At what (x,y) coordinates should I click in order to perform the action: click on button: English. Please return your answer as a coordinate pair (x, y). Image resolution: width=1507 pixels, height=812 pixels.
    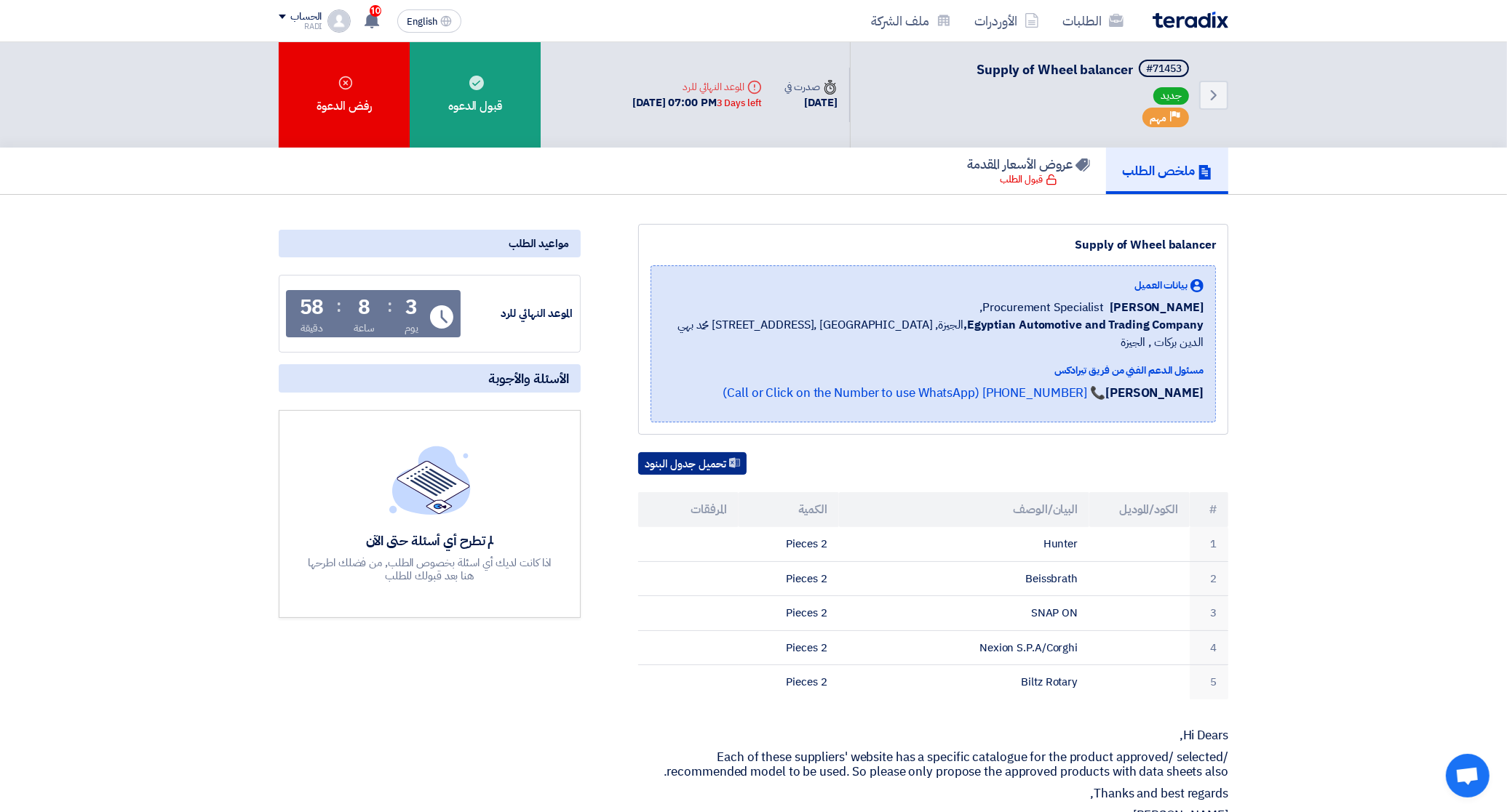
    Looking at the image, I should click on (429, 21).